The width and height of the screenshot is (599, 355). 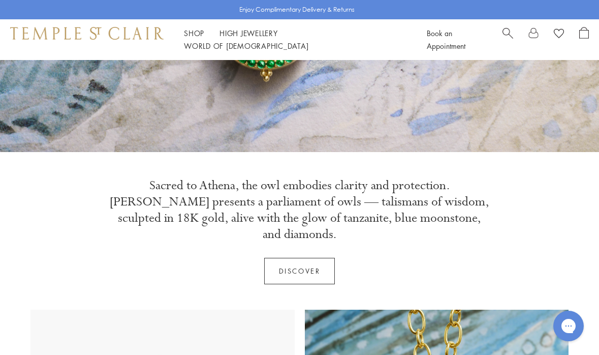 What do you see at coordinates (508, 40) in the screenshot?
I see `a: Search` at bounding box center [508, 40].